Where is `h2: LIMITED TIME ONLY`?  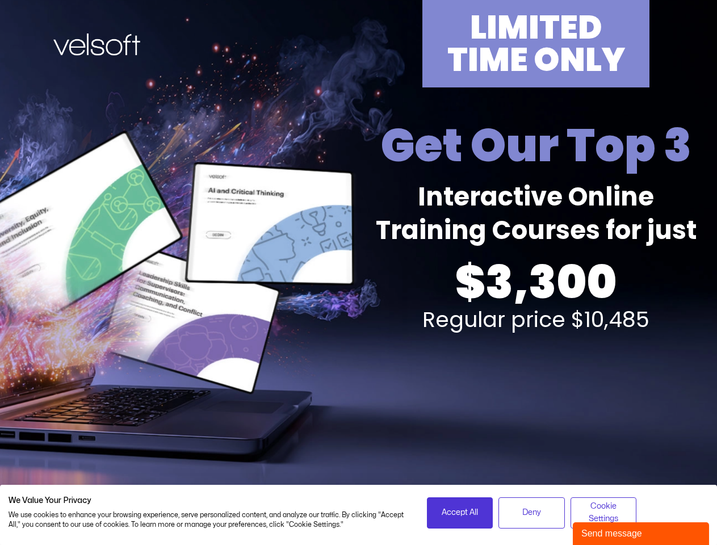 h2: LIMITED TIME ONLY is located at coordinates (536, 44).